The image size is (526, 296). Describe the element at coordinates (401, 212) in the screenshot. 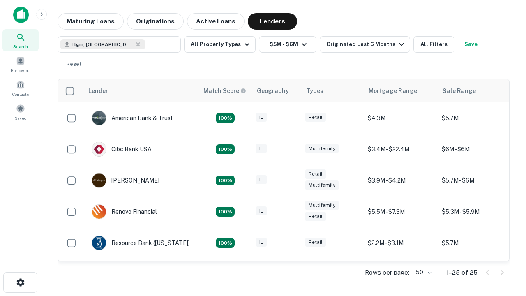

I see `td: $5.5M - $7.3M` at that location.